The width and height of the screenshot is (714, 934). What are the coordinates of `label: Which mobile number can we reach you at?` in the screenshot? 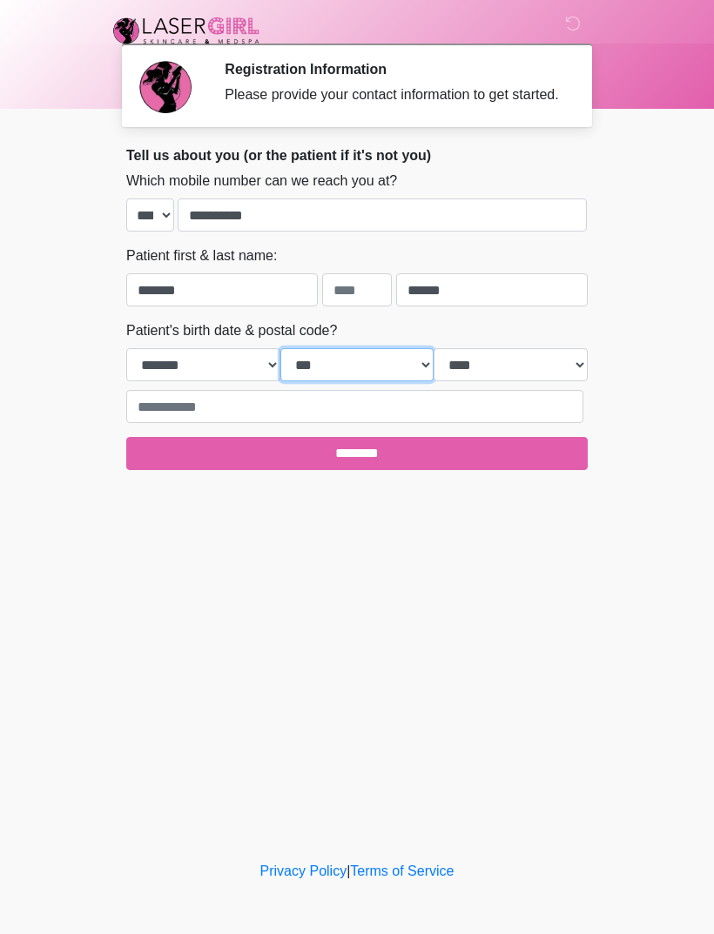 It's located at (261, 181).